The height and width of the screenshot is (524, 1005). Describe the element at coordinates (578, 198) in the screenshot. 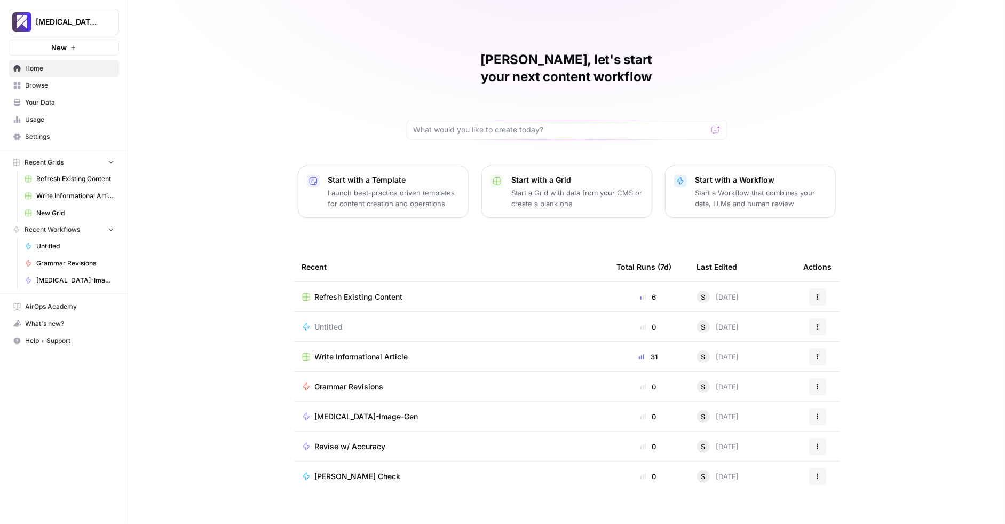

I see `p: Start a Grid with data from your CMS or create a blank one` at that location.